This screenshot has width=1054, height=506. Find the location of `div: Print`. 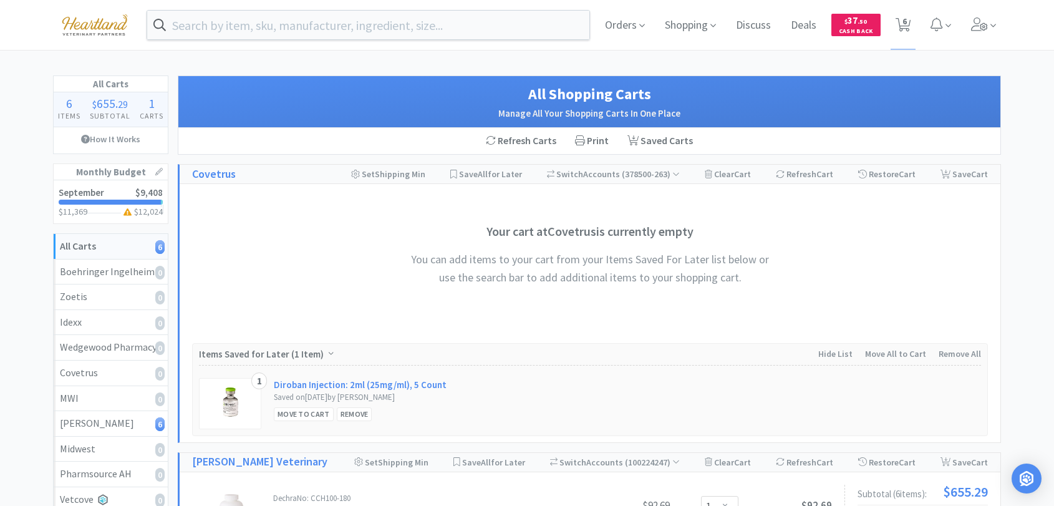

div: Print is located at coordinates (592, 141).